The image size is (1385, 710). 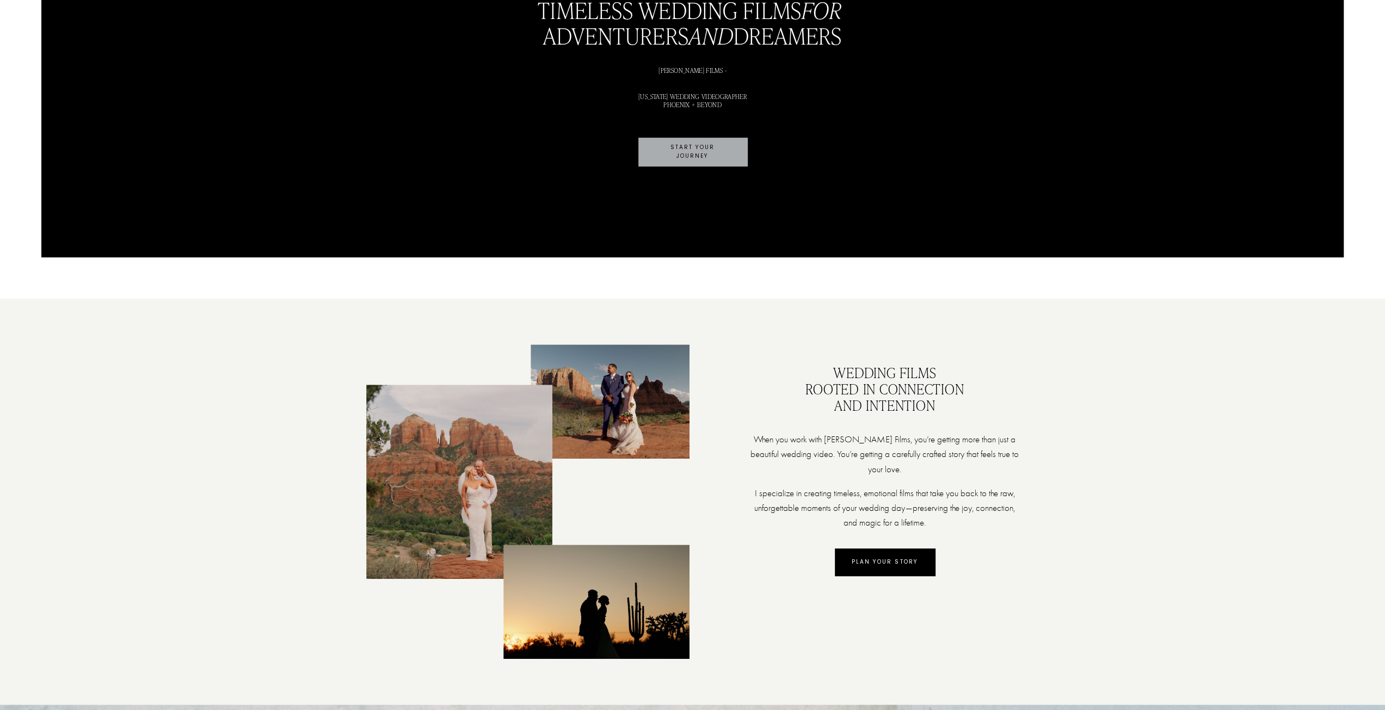 I want to click on a: START YOUR JOURNEY, so click(x=693, y=152).